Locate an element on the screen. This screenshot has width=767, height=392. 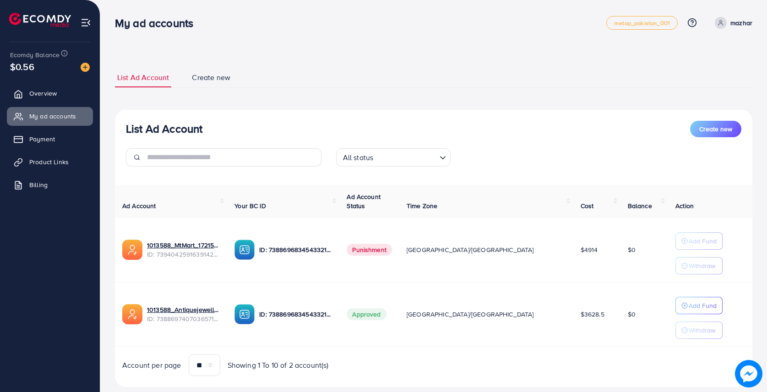
h3: My ad accounts is located at coordinates (157, 23).